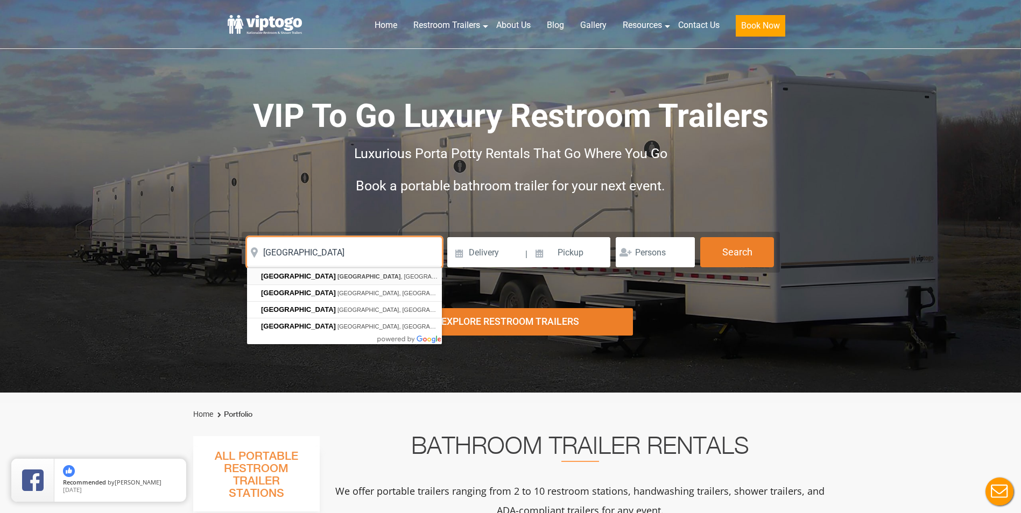 This screenshot has height=513, width=1021. I want to click on h3: All Portable Restroom Trailer Stations, so click(256, 479).